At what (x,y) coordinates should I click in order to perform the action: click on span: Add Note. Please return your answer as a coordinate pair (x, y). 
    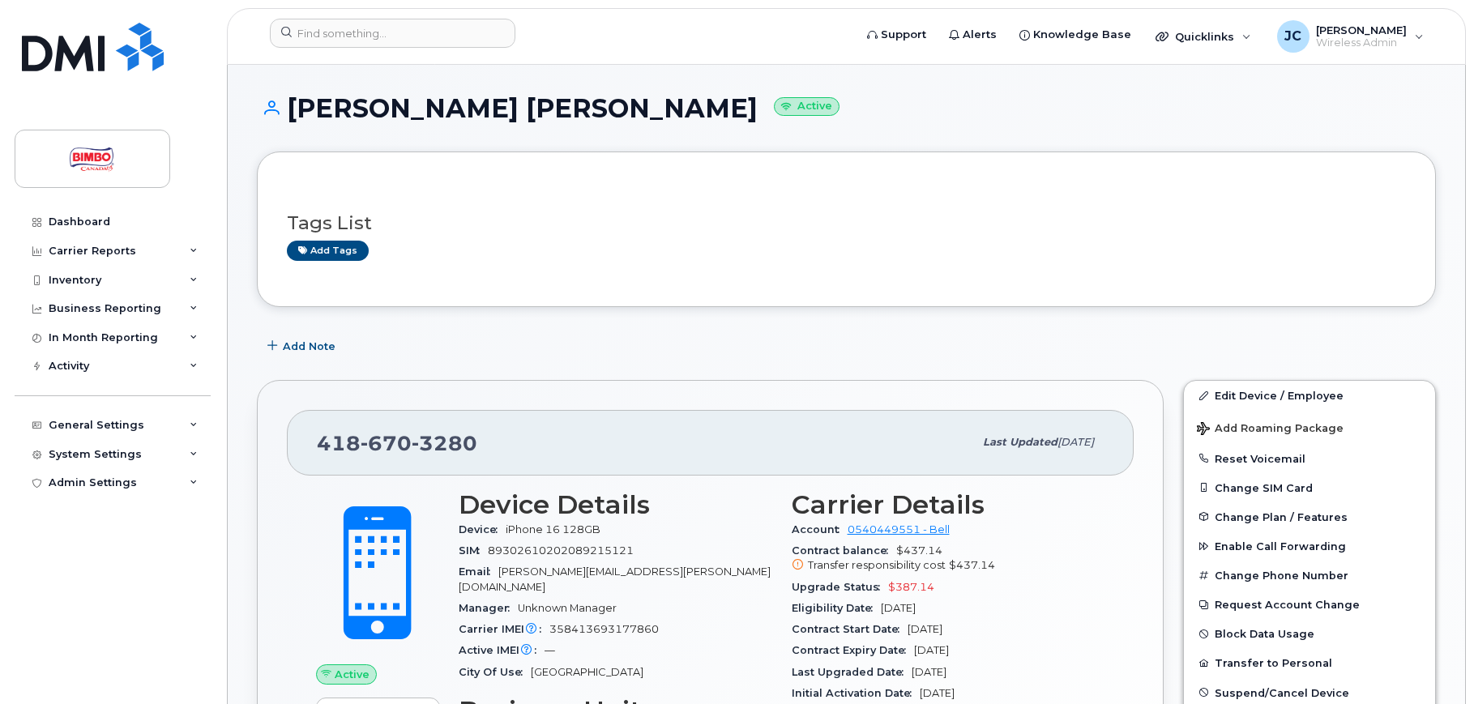
    Looking at the image, I should click on (309, 346).